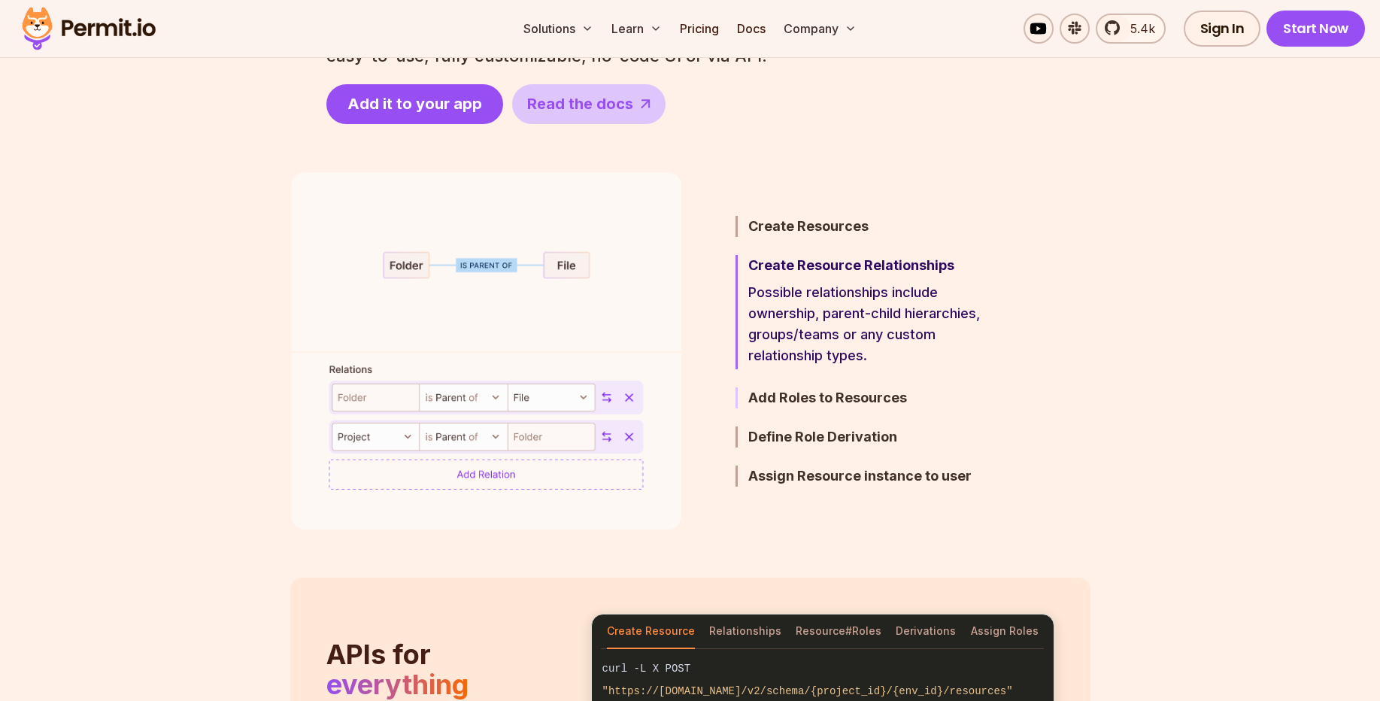  What do you see at coordinates (558, 29) in the screenshot?
I see `button: Solutions` at bounding box center [558, 29].